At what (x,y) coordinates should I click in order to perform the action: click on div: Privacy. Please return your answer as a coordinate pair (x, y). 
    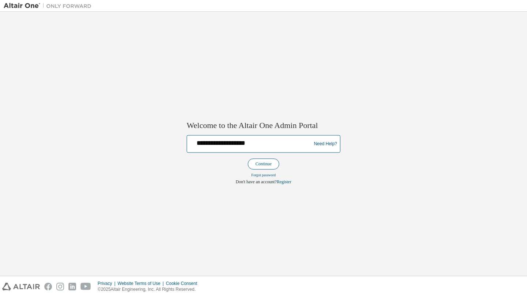
    Looking at the image, I should click on (108, 284).